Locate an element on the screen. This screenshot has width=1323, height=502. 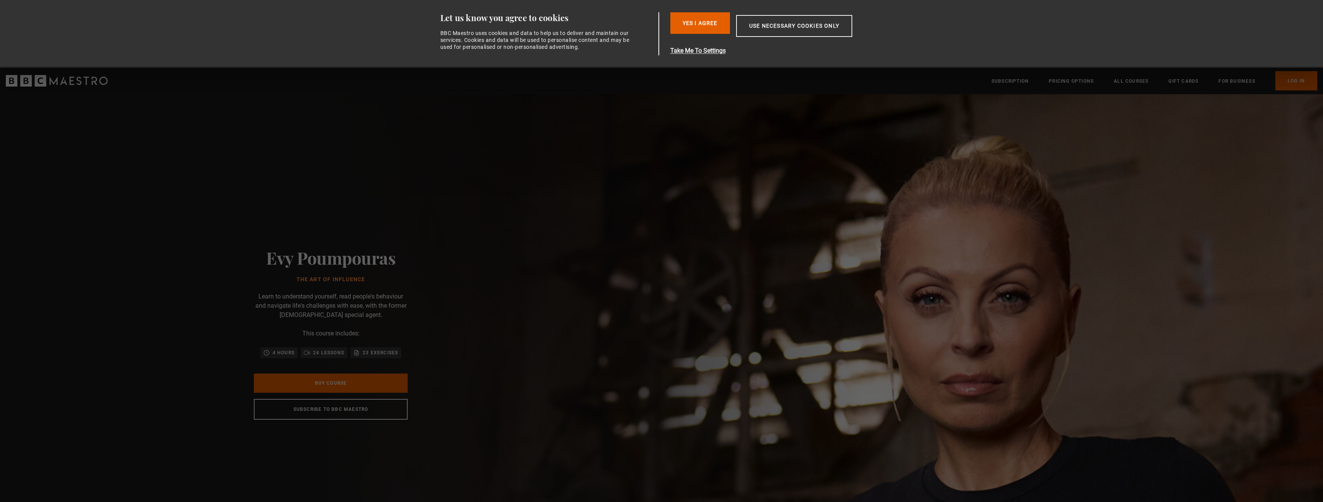
a: Subscription is located at coordinates (1010, 81).